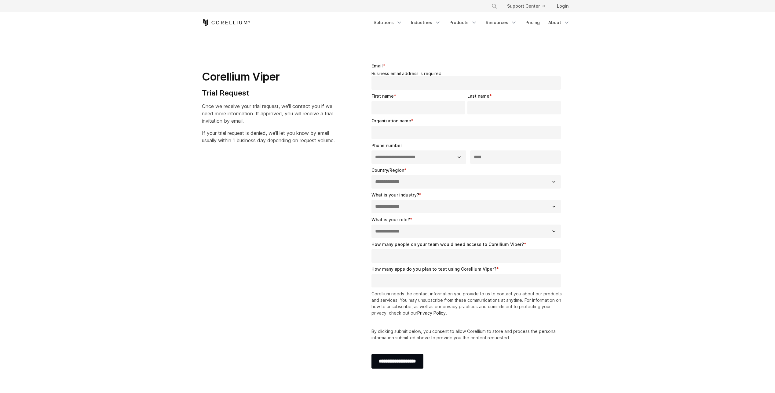 This screenshot has width=775, height=393. I want to click on a: Industries, so click(426, 23).